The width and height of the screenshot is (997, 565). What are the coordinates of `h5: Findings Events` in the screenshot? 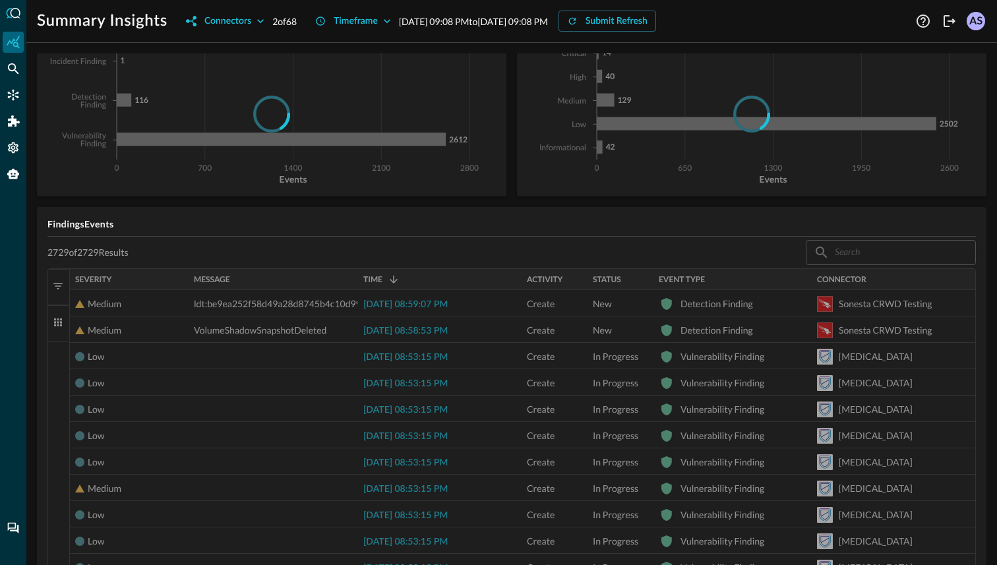 It's located at (512, 224).